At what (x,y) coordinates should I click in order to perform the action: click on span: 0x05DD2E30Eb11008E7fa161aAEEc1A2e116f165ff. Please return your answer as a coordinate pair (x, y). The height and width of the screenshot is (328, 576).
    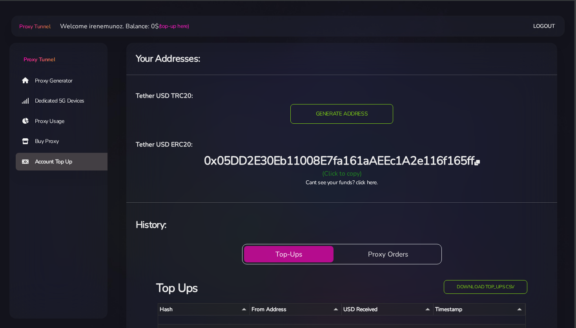
    Looking at the image, I should click on (342, 160).